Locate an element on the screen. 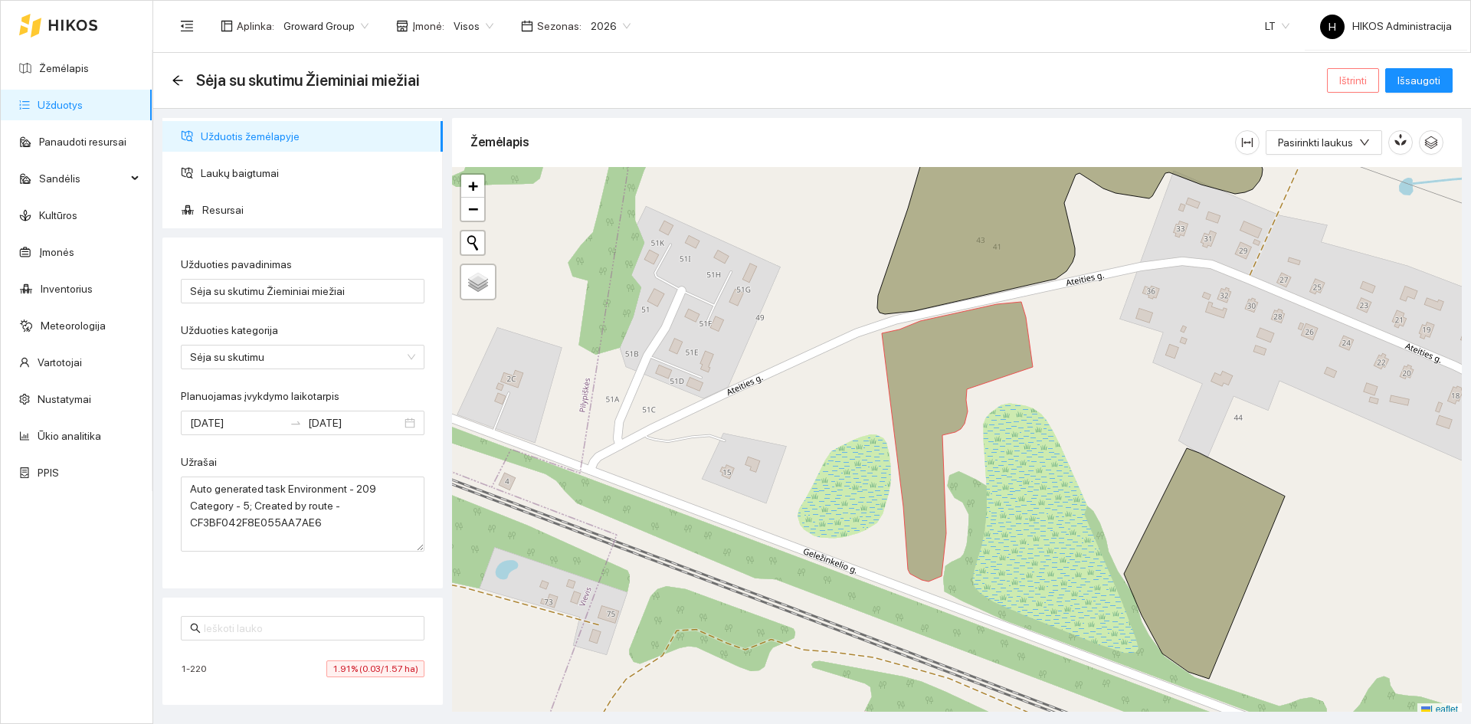  a: Kultūros is located at coordinates (58, 215).